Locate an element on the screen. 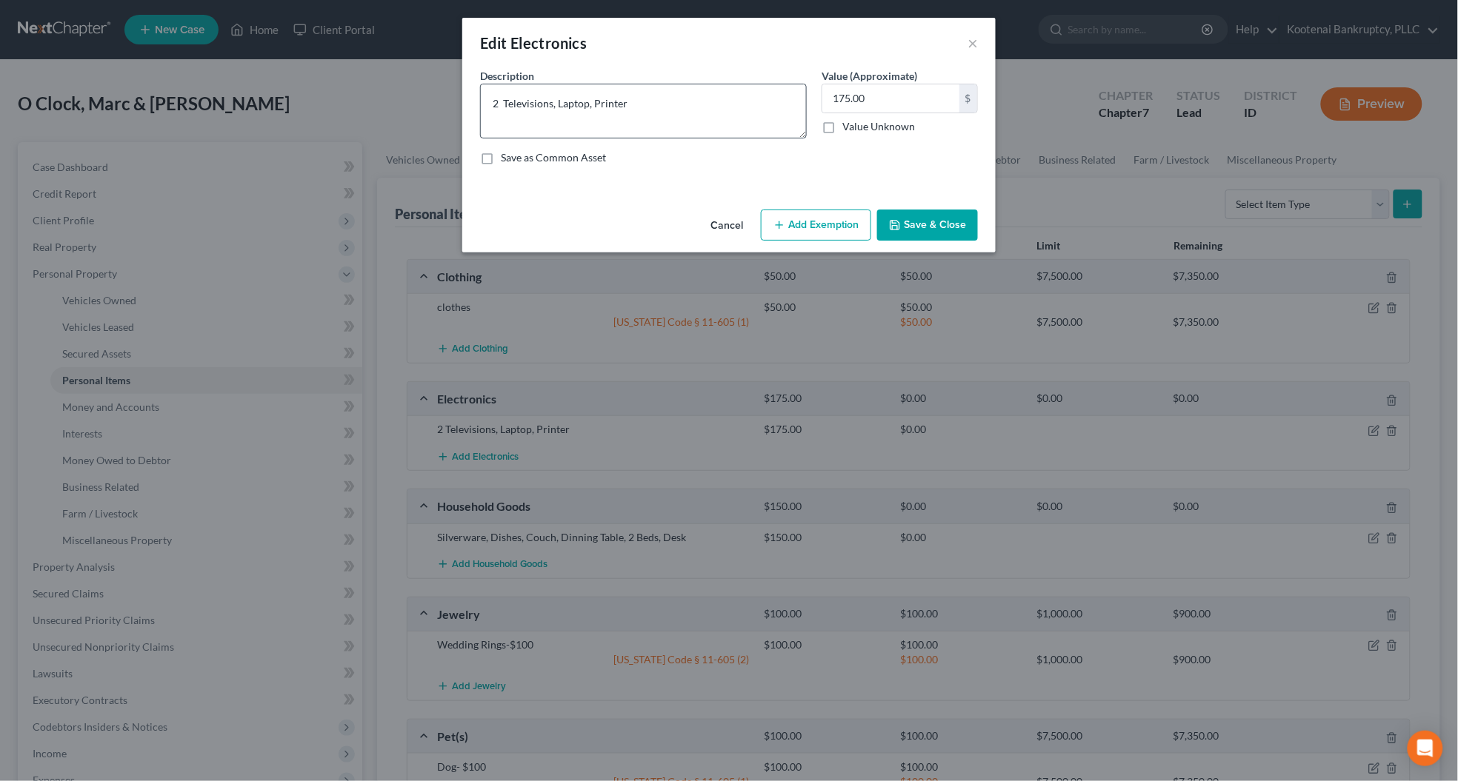 The width and height of the screenshot is (1458, 781). label: Save as Common Asset is located at coordinates (553, 158).